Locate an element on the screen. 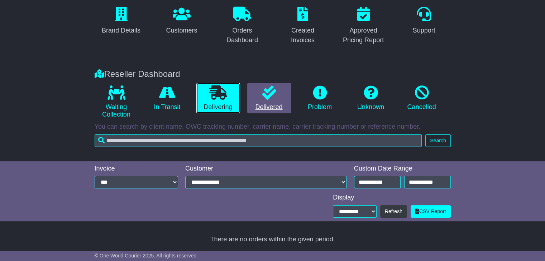 The image size is (545, 261). a: In Transit is located at coordinates (167, 98).